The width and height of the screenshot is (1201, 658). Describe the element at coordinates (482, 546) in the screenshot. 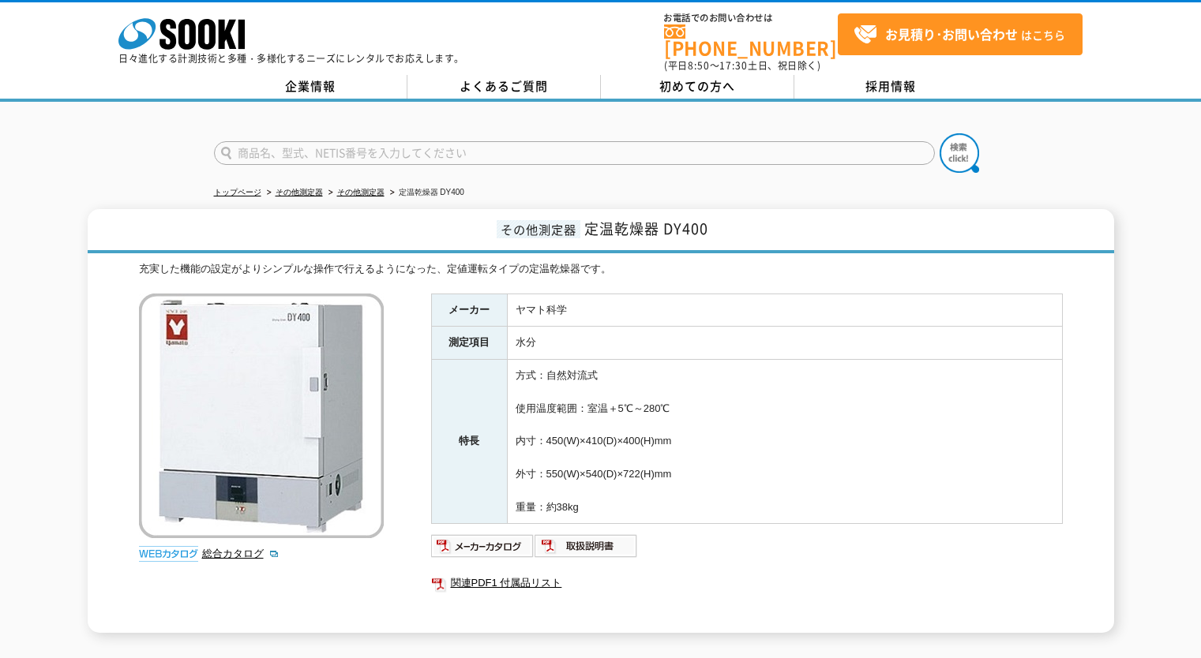

I see `img: メーカーカタログ` at that location.